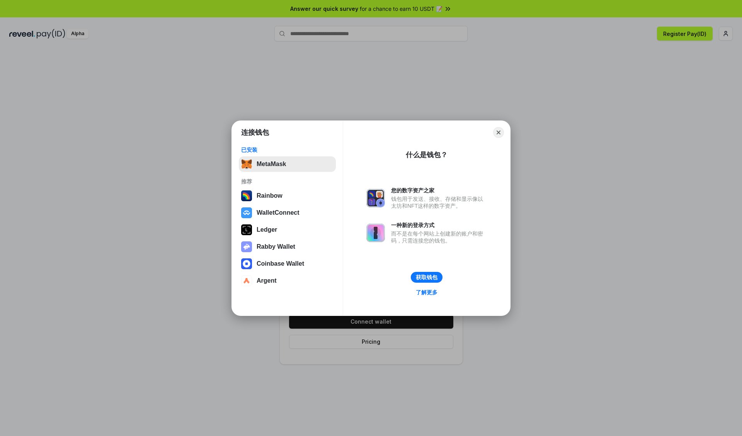 The height and width of the screenshot is (436, 742). What do you see at coordinates (287, 264) in the screenshot?
I see `button: Coinbase Wallet` at bounding box center [287, 264].